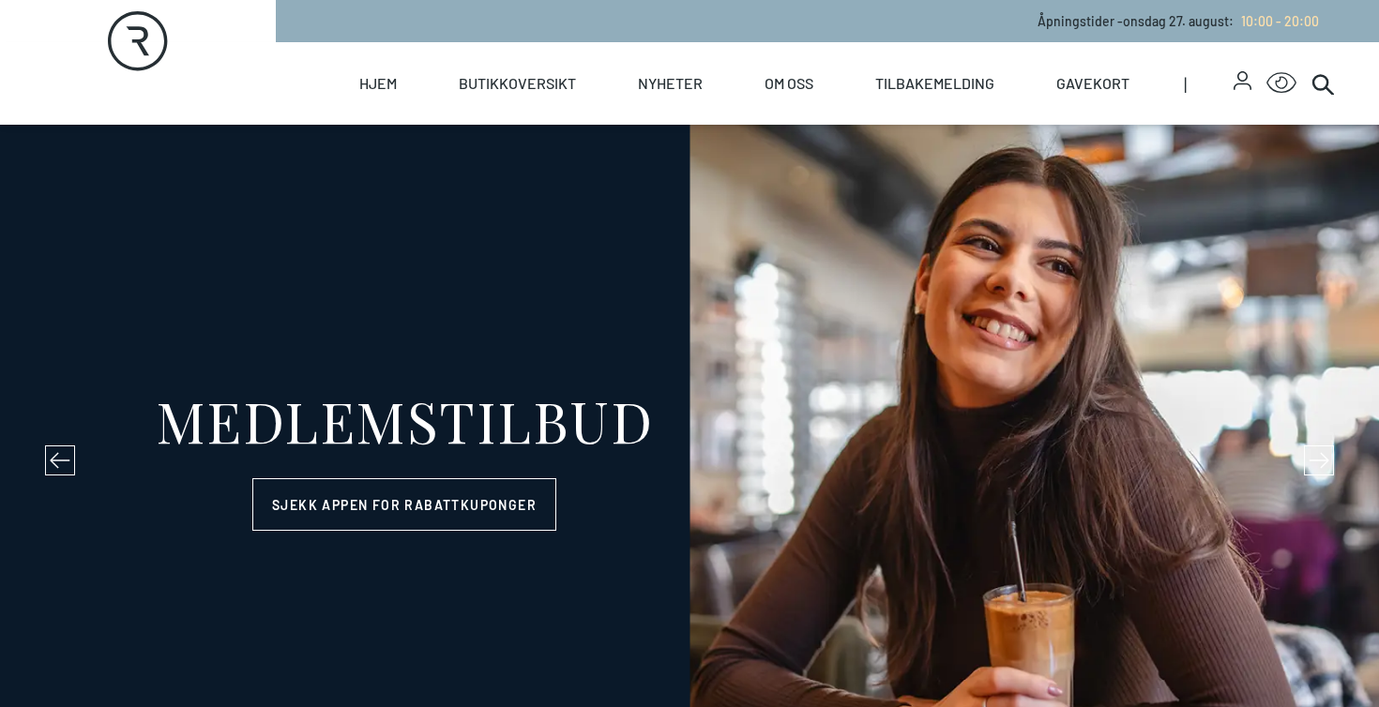 The width and height of the screenshot is (1379, 707). I want to click on button: Open Accessibility Menu, so click(1282, 84).